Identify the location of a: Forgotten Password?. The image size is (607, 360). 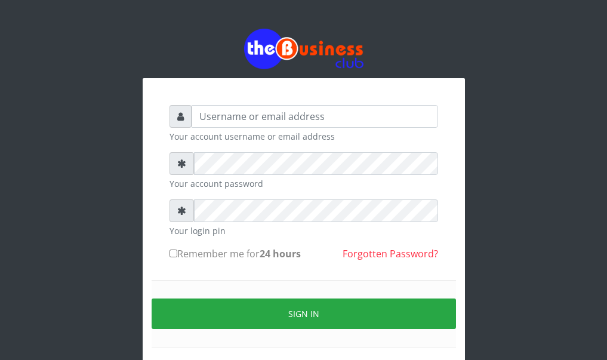
(390, 254).